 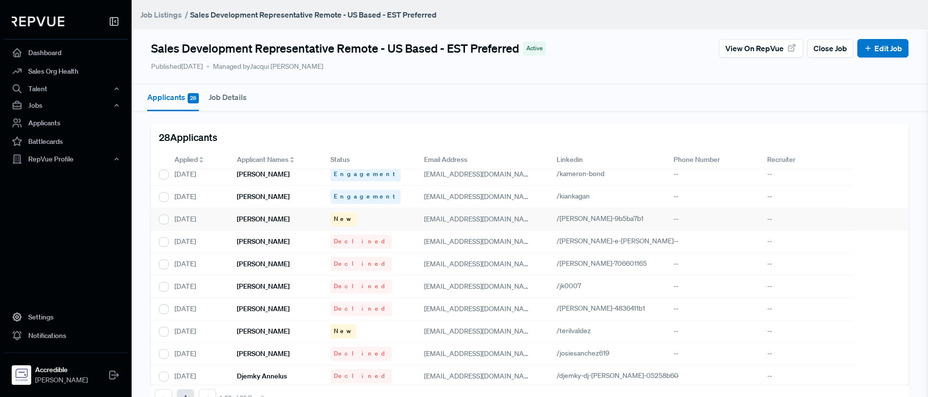 I want to click on a: Sales Org Health, so click(x=66, y=71).